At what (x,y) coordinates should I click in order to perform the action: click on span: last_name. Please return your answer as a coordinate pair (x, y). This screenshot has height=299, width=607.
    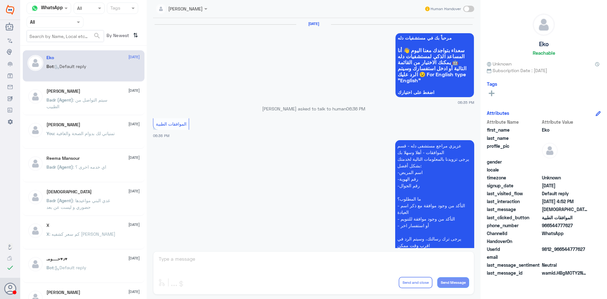
    Looking at the image, I should click on (514, 138).